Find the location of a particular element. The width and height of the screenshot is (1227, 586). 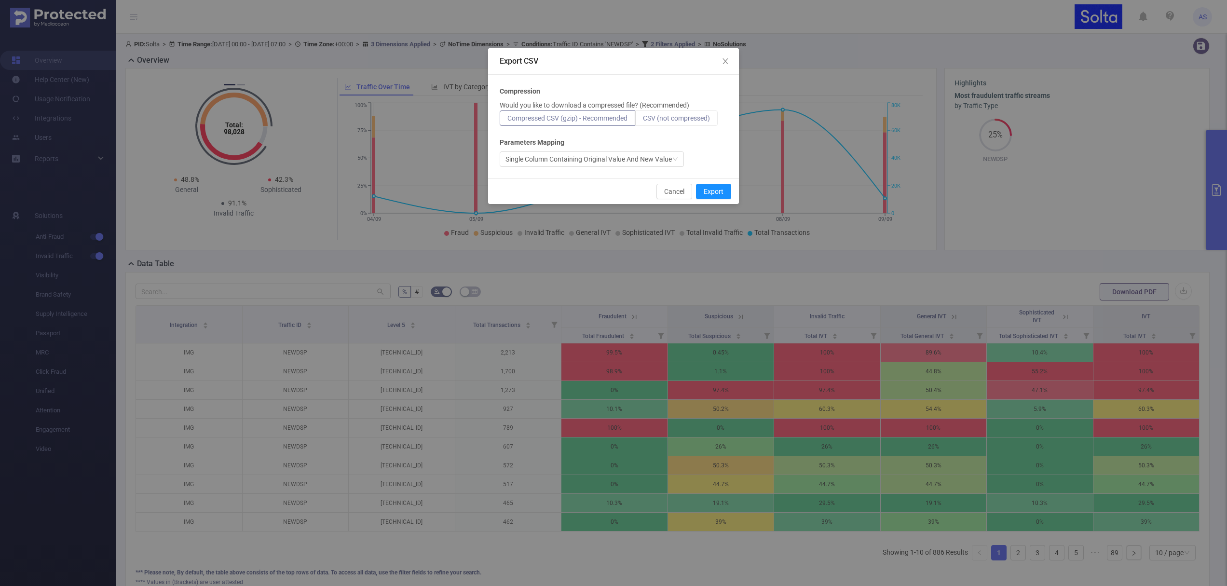

b: Parameters Mapping is located at coordinates (532, 142).